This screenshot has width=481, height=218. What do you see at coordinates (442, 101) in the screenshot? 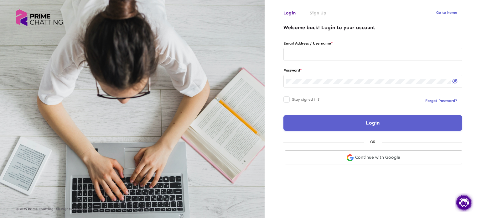
I see `span: Forgot Password?` at bounding box center [442, 101].